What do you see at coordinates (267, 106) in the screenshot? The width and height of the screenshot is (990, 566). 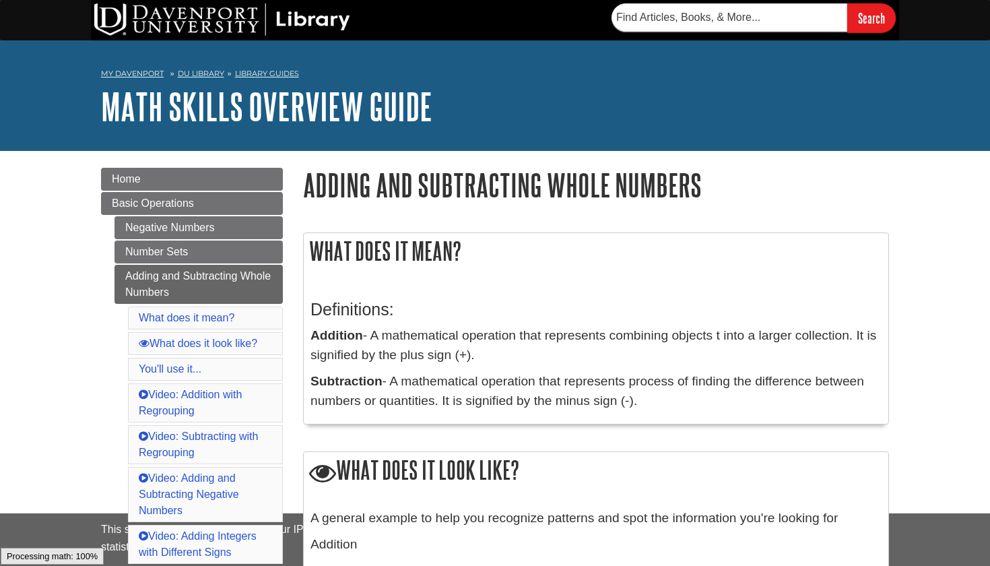 I see `a: Math Skills Overview Guide` at bounding box center [267, 106].